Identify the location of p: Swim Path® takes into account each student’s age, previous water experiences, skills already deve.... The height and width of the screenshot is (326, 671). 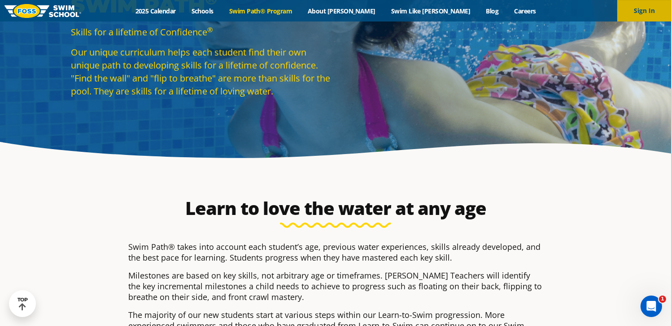
(335, 252).